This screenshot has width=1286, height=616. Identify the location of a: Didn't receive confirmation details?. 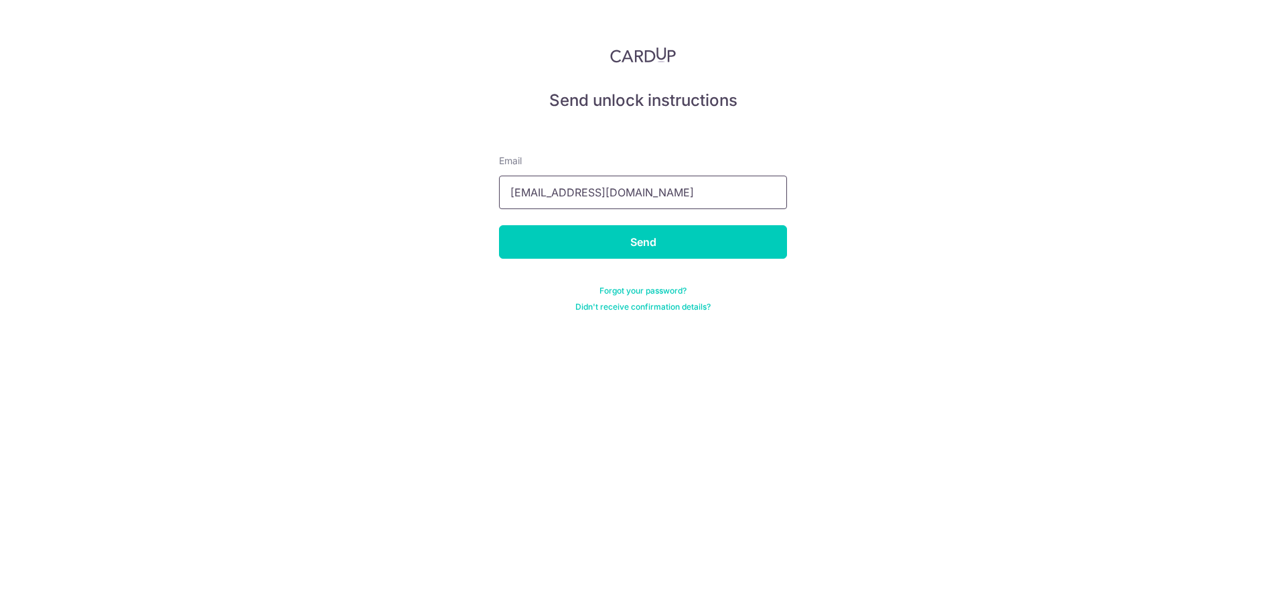
(643, 307).